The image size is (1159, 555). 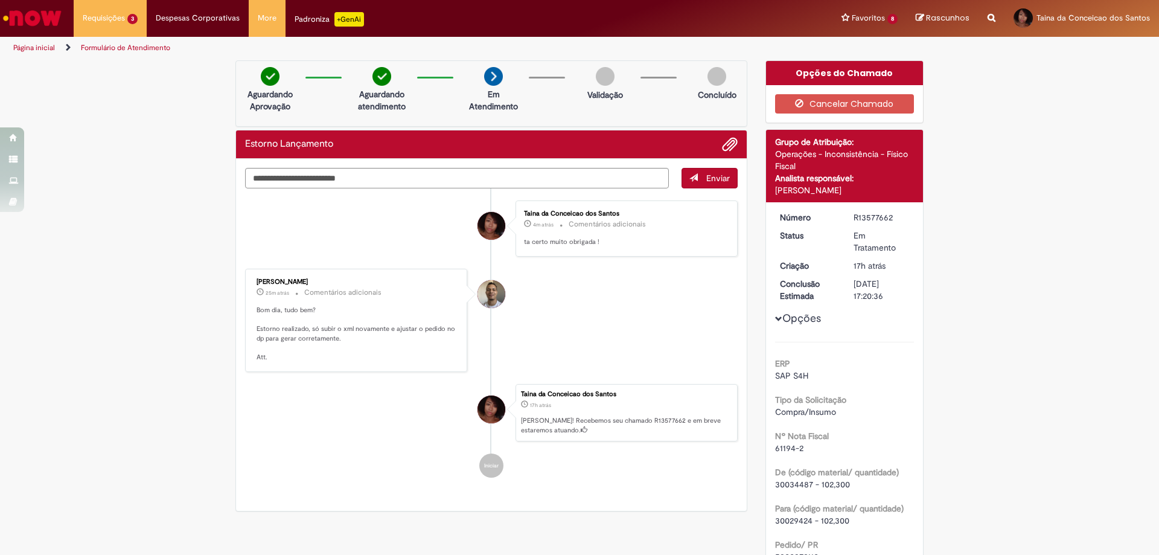 What do you see at coordinates (709, 178) in the screenshot?
I see `button: Enviar` at bounding box center [709, 178].